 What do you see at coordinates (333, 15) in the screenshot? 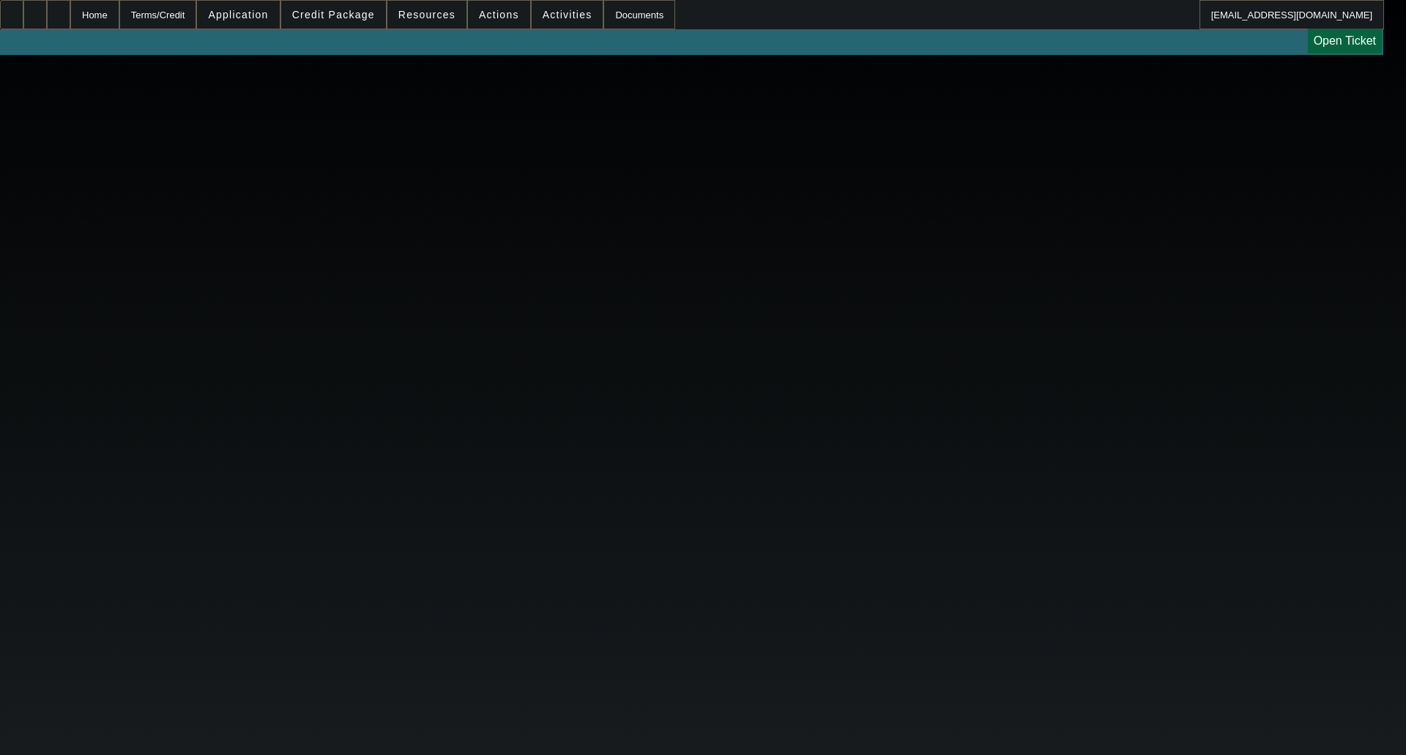
I see `span: Credit Package` at bounding box center [333, 15].